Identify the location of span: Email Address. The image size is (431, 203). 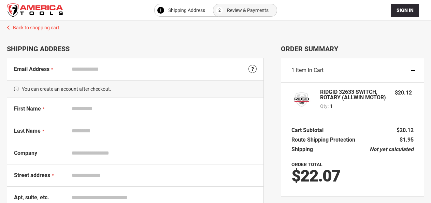
(32, 69).